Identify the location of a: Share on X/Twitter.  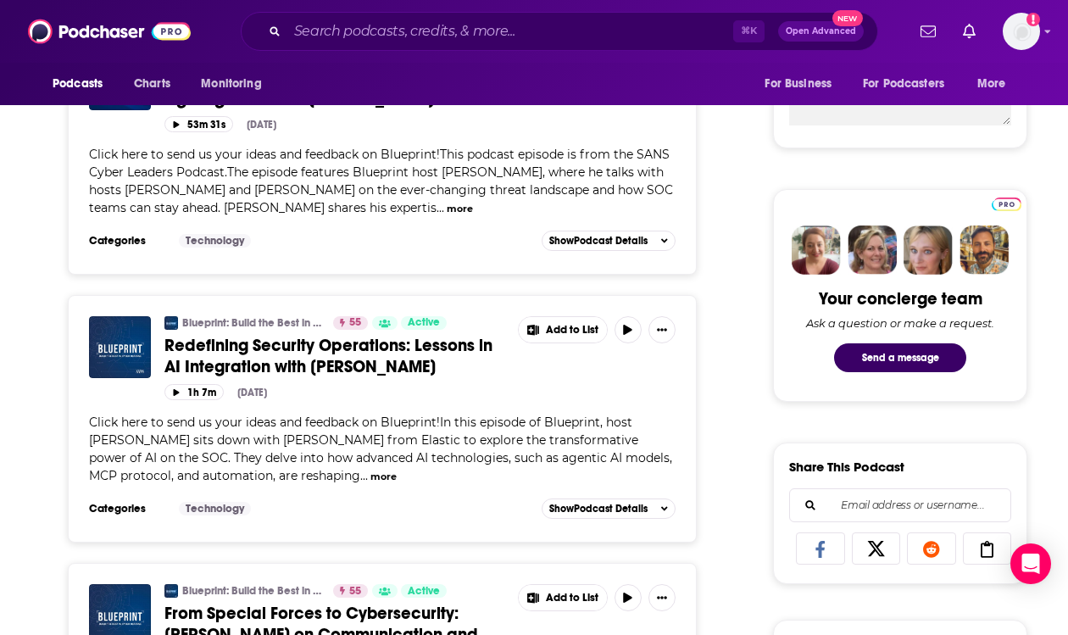
(877, 548).